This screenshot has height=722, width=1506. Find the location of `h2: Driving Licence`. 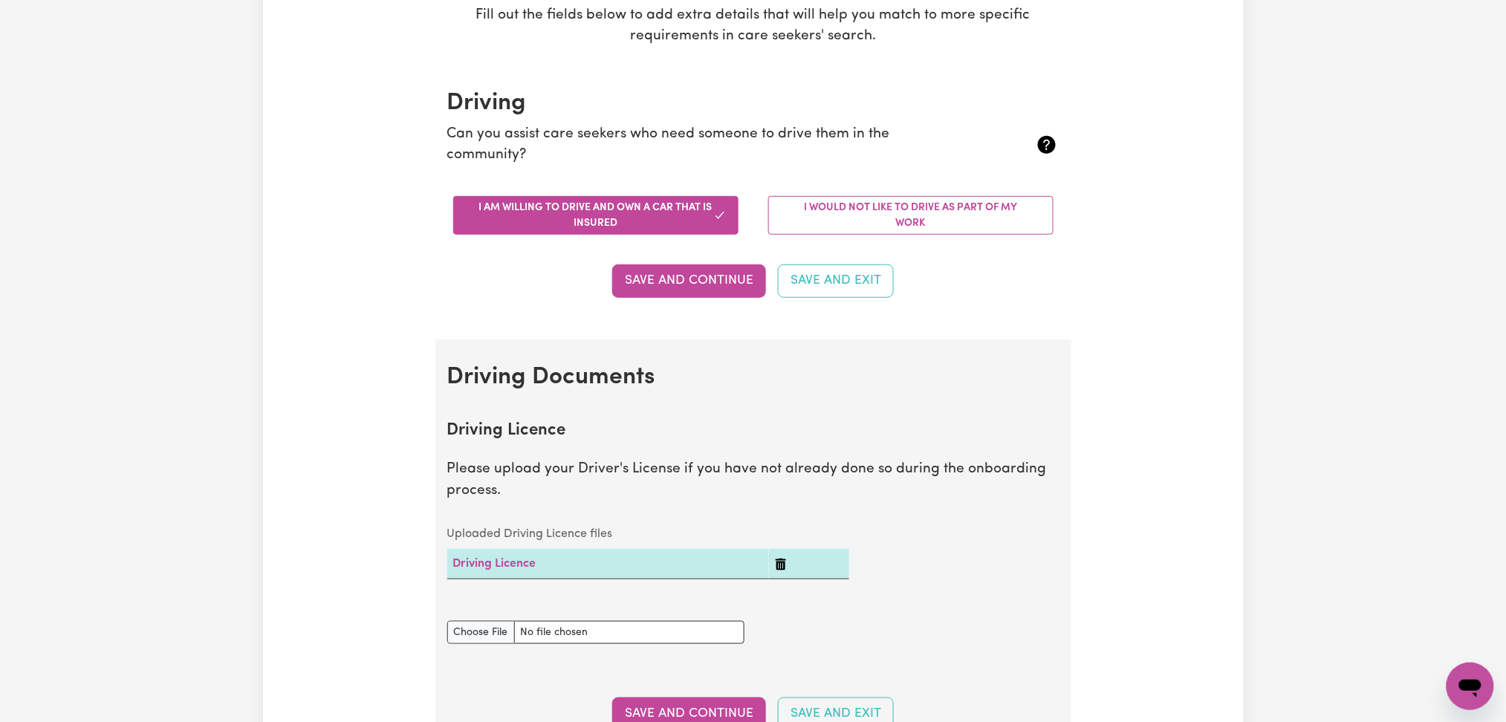

h2: Driving Licence is located at coordinates (753, 431).